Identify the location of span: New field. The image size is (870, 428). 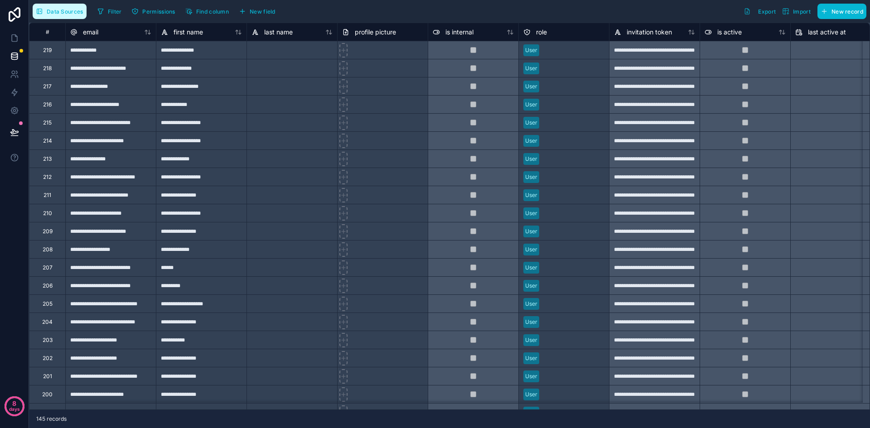
(262, 11).